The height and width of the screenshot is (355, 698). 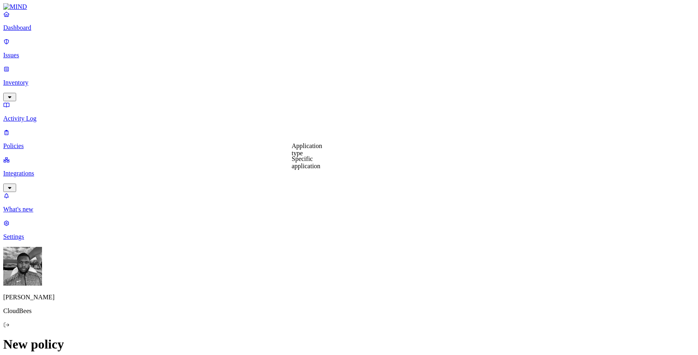 I want to click on p: Integrations, so click(x=349, y=174).